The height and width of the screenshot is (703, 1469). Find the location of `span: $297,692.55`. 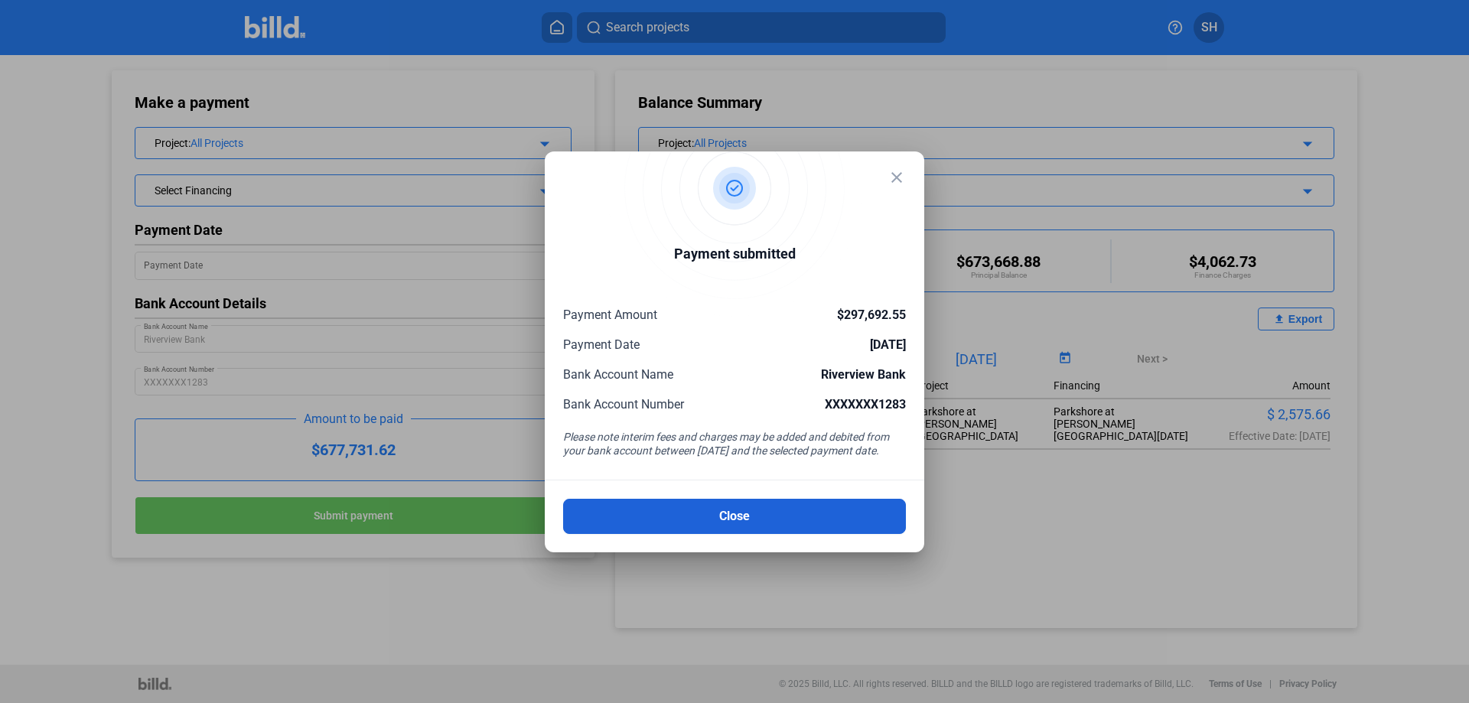

span: $297,692.55 is located at coordinates (871, 314).